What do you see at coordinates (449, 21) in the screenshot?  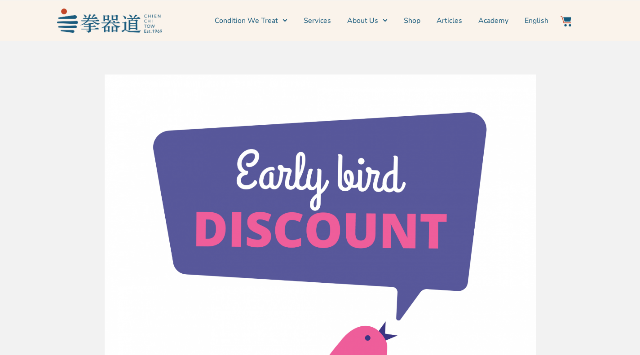 I see `a: Articles` at bounding box center [449, 21].